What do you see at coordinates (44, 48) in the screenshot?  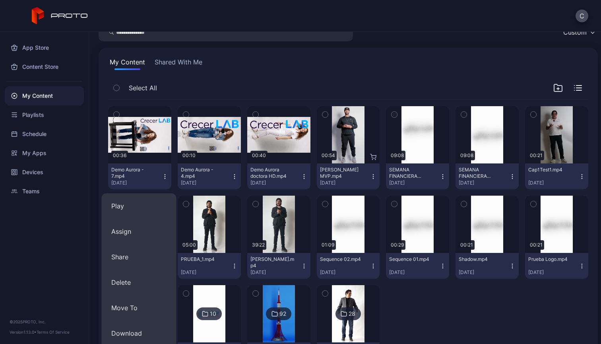 I see `div: App Store` at bounding box center [44, 48].